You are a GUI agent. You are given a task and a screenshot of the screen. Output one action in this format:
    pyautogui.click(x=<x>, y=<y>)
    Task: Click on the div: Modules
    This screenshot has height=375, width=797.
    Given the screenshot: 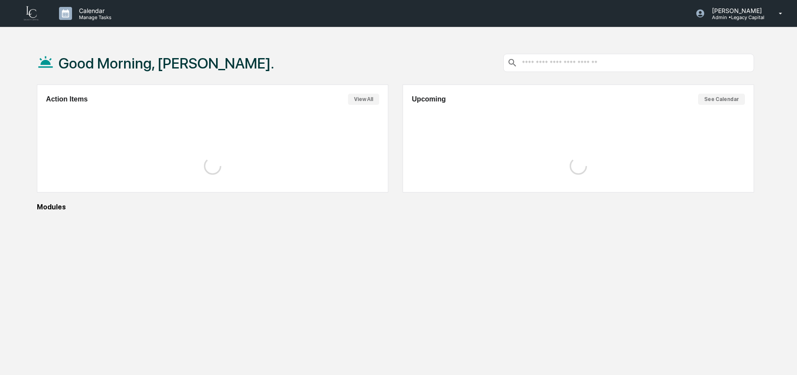 What is the action you would take?
    pyautogui.click(x=395, y=207)
    